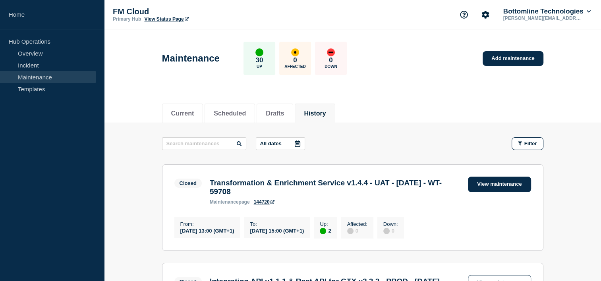  What do you see at coordinates (192, 12) in the screenshot?
I see `p: FM Cloud` at bounding box center [192, 12].